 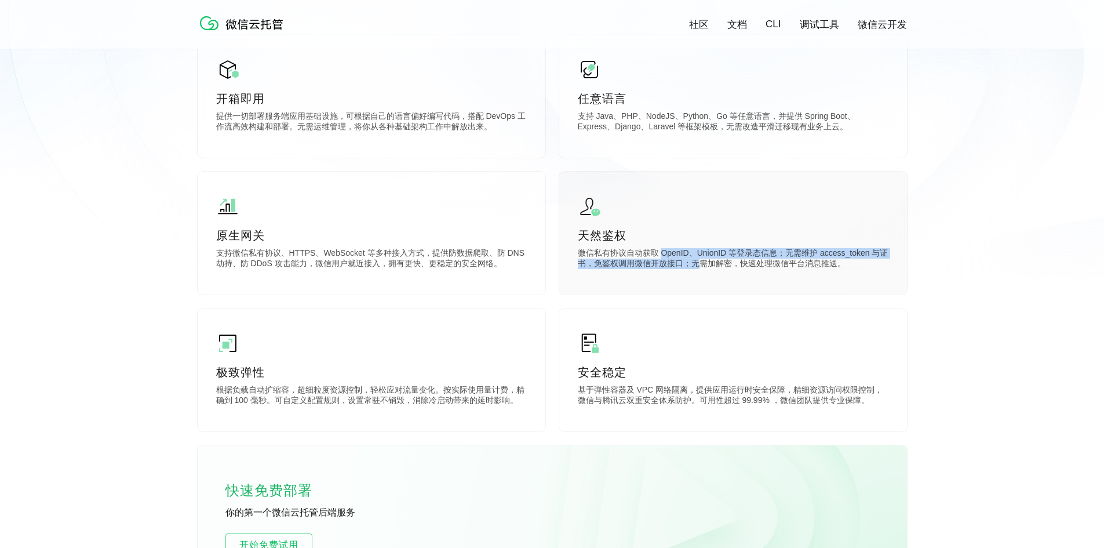 I want to click on p: 支持微信私有协议、HTTPS、WebSocket 等多种接入方式，提供防数据爬取、防 DNS 劫持、防 DDoS 攻击能力，微信用户就近接入，拥有更快、更稳定的安全网络。, so click(x=372, y=260).